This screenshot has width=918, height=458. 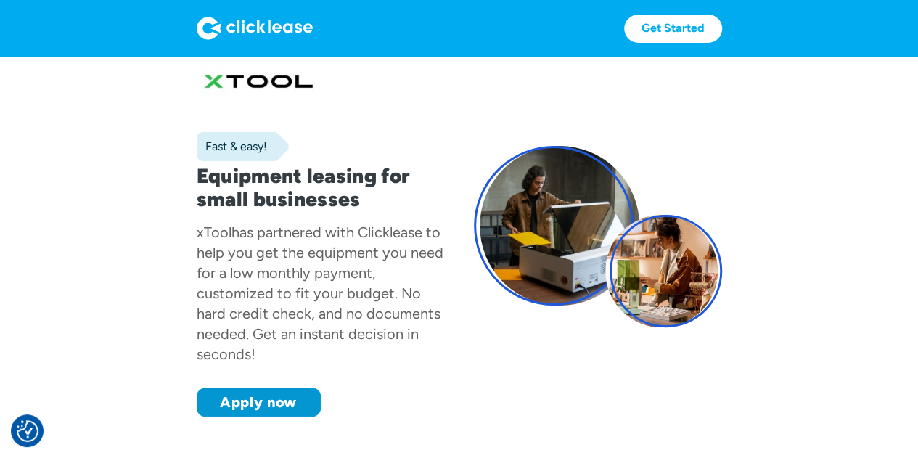 What do you see at coordinates (321, 187) in the screenshot?
I see `h1: Equipment leasing for small businesses` at bounding box center [321, 187].